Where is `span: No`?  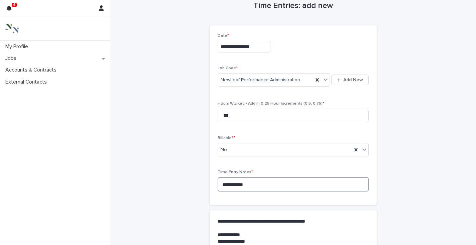
span: No is located at coordinates (224, 150).